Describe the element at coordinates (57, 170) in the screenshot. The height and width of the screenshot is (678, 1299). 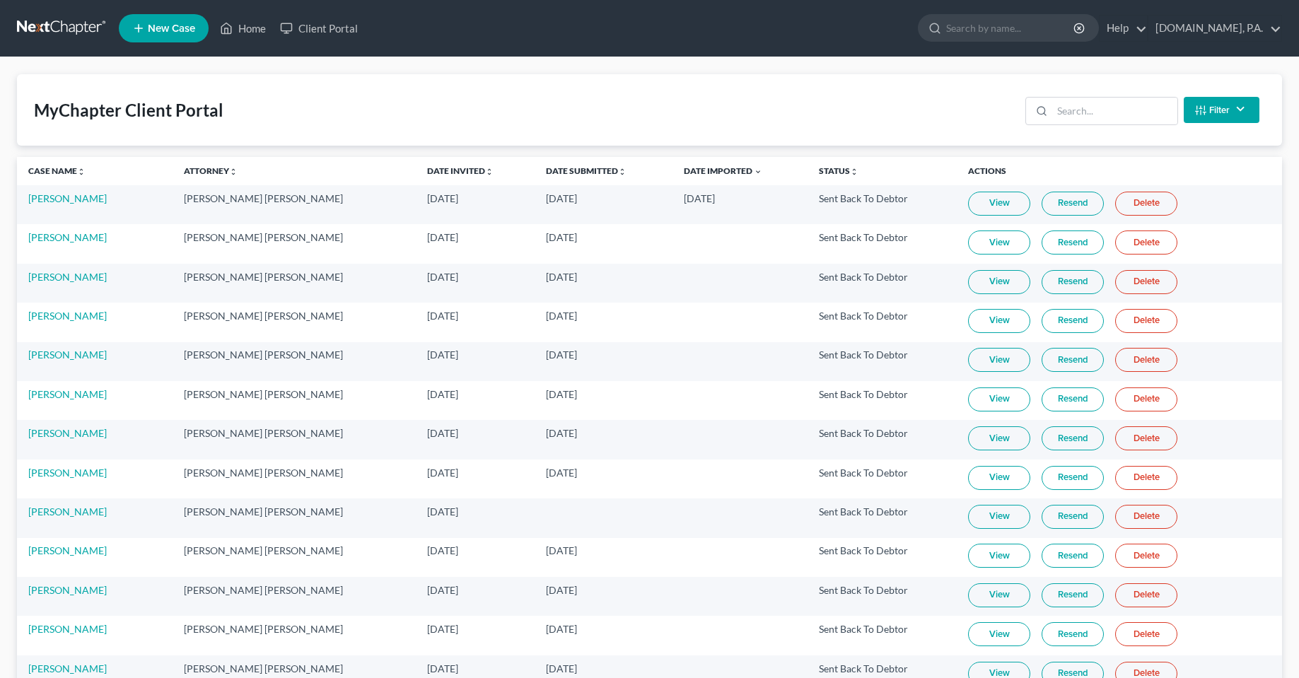
I see `a: Case Nameunfold_more` at that location.